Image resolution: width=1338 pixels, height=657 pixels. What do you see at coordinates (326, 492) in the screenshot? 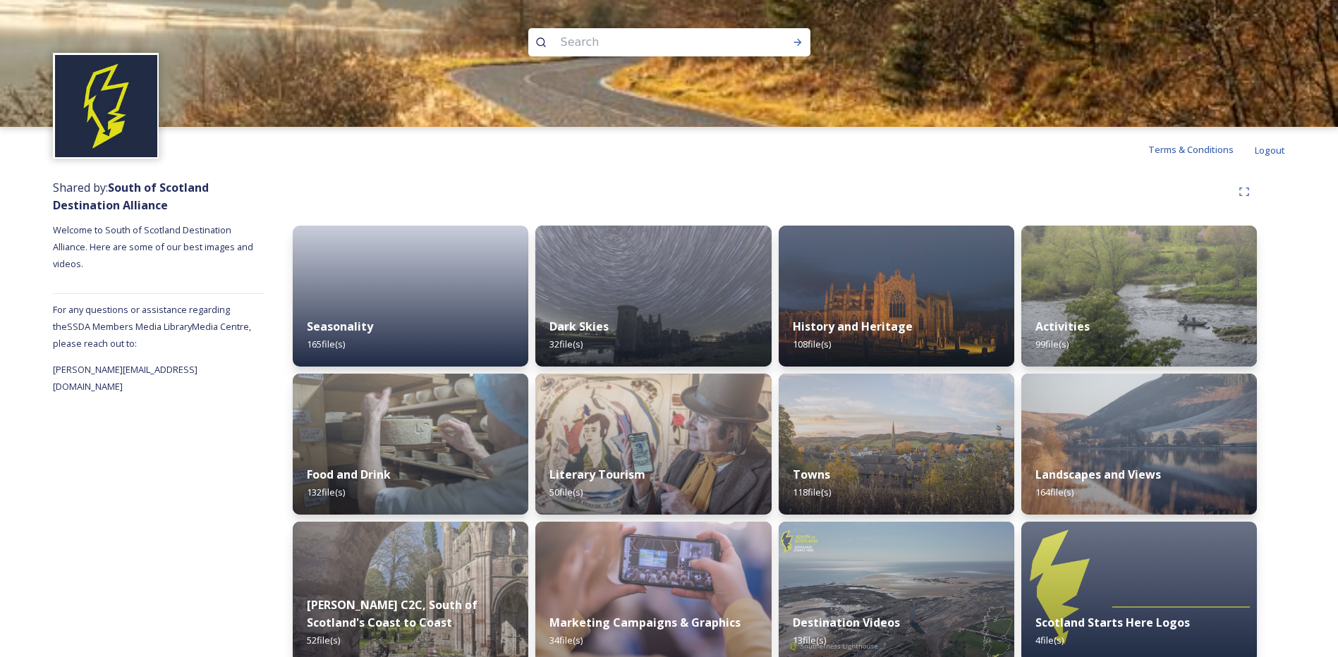
I see `span: 132 file(s)` at bounding box center [326, 492].